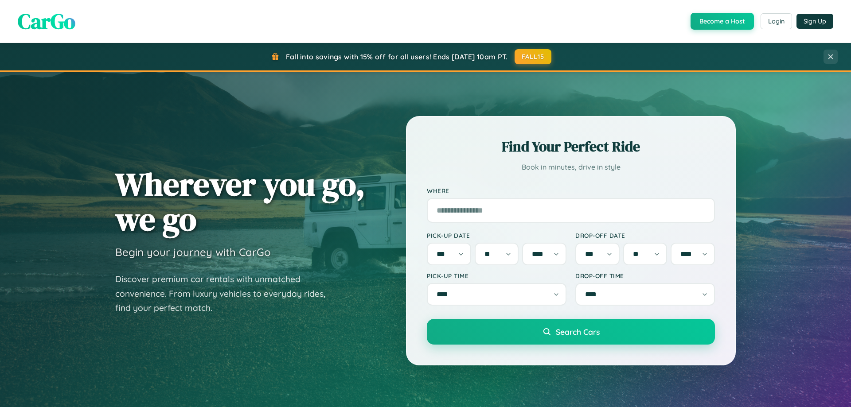 The height and width of the screenshot is (407, 851). I want to click on label: Pick-up Date, so click(496, 235).